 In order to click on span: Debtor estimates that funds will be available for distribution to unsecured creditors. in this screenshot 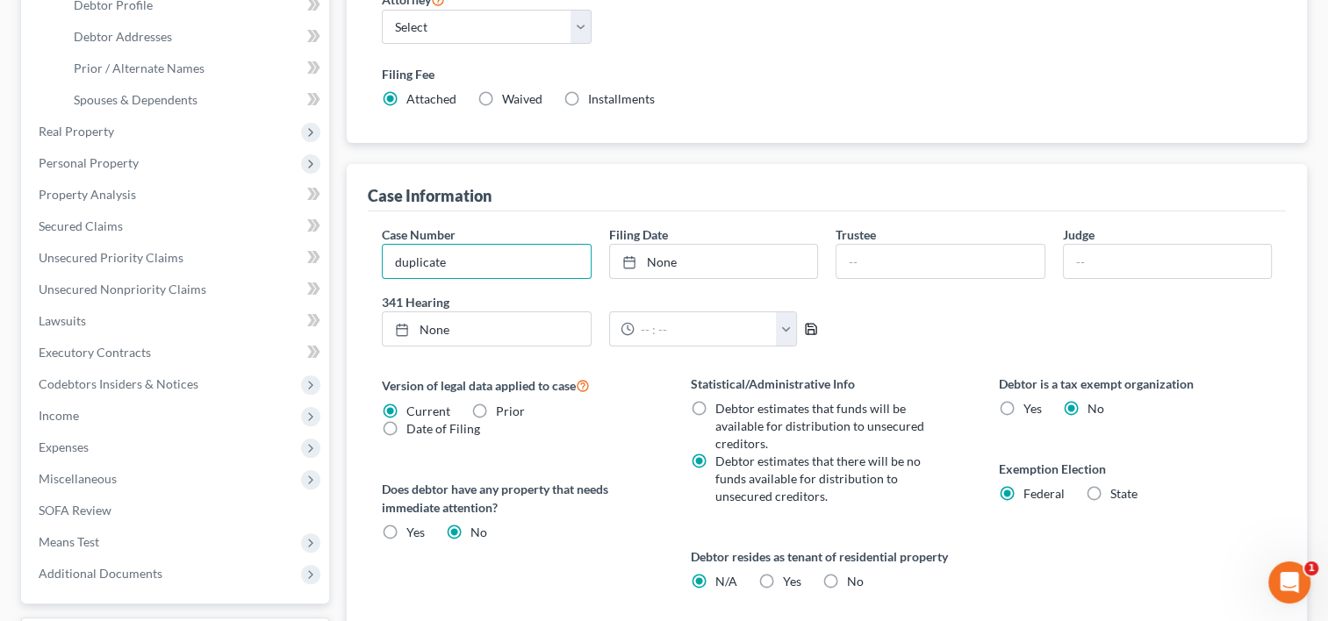, I will do `click(820, 426)`.